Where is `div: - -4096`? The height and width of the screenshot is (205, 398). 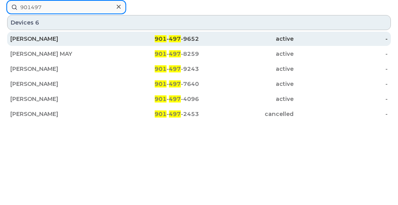
div: - -4096 is located at coordinates (152, 99).